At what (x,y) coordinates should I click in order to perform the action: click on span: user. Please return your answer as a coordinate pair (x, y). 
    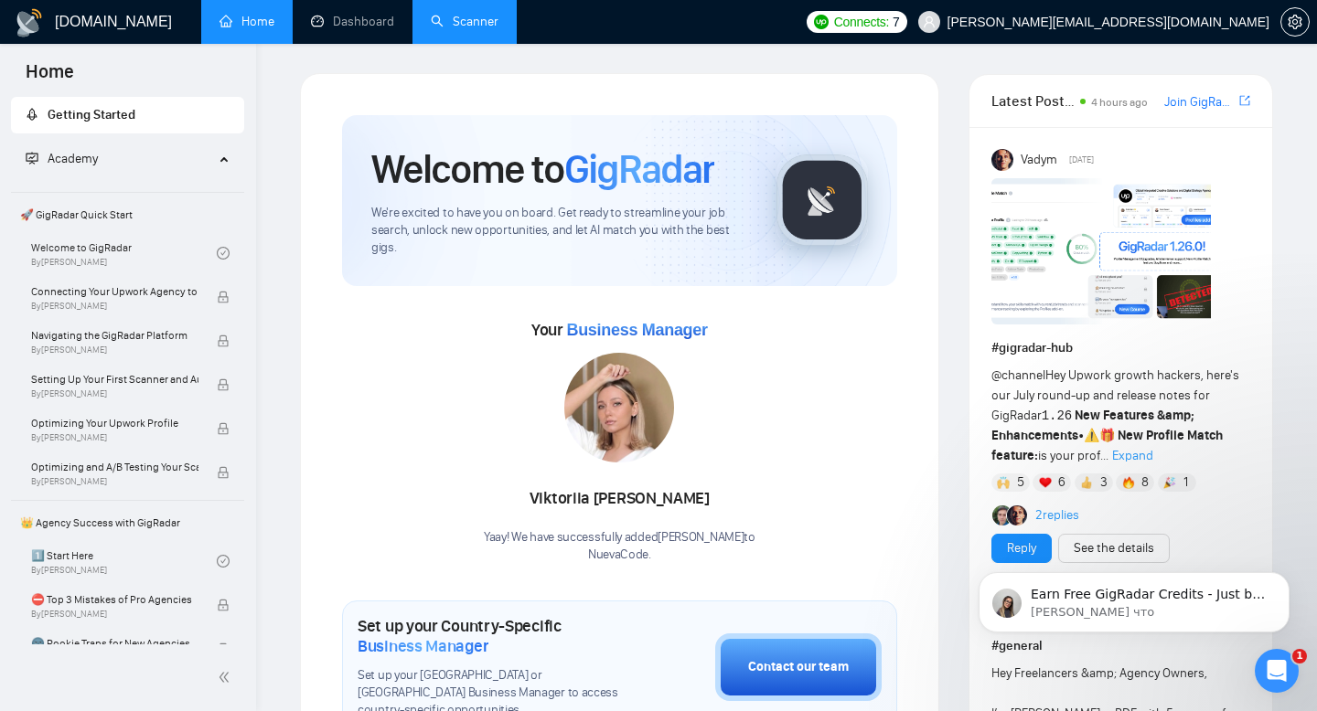
    Looking at the image, I should click on (929, 22).